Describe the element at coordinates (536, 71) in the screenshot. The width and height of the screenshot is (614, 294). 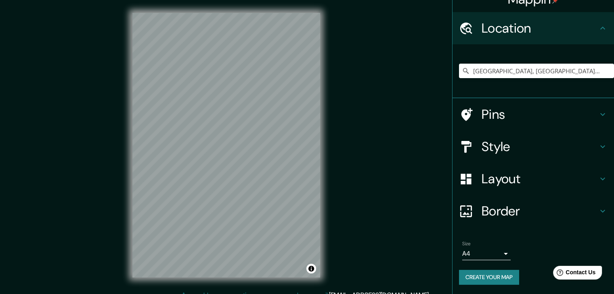
I see `input: Pick your city or area` at that location.